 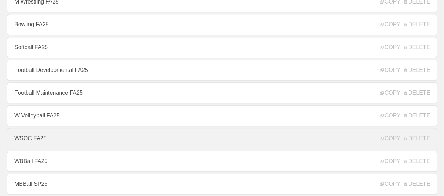 What do you see at coordinates (222, 70) in the screenshot?
I see `a: Football Developmental FA25` at bounding box center [222, 70].